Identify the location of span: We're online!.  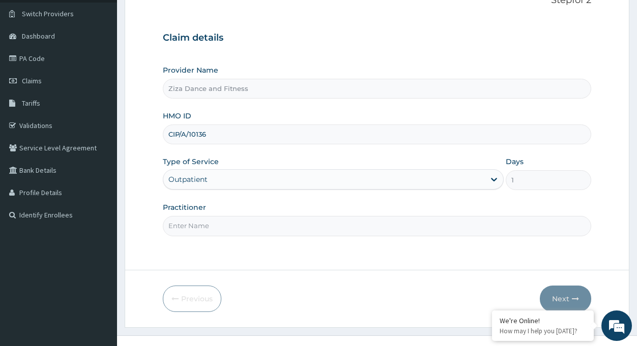
(100, 158).